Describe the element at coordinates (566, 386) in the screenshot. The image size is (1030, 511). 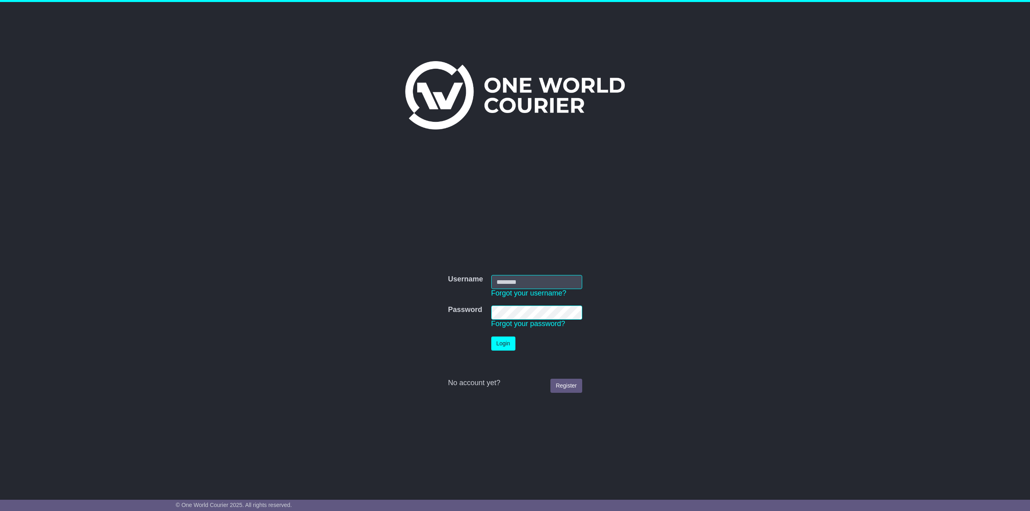
I see `a: Register` at that location.